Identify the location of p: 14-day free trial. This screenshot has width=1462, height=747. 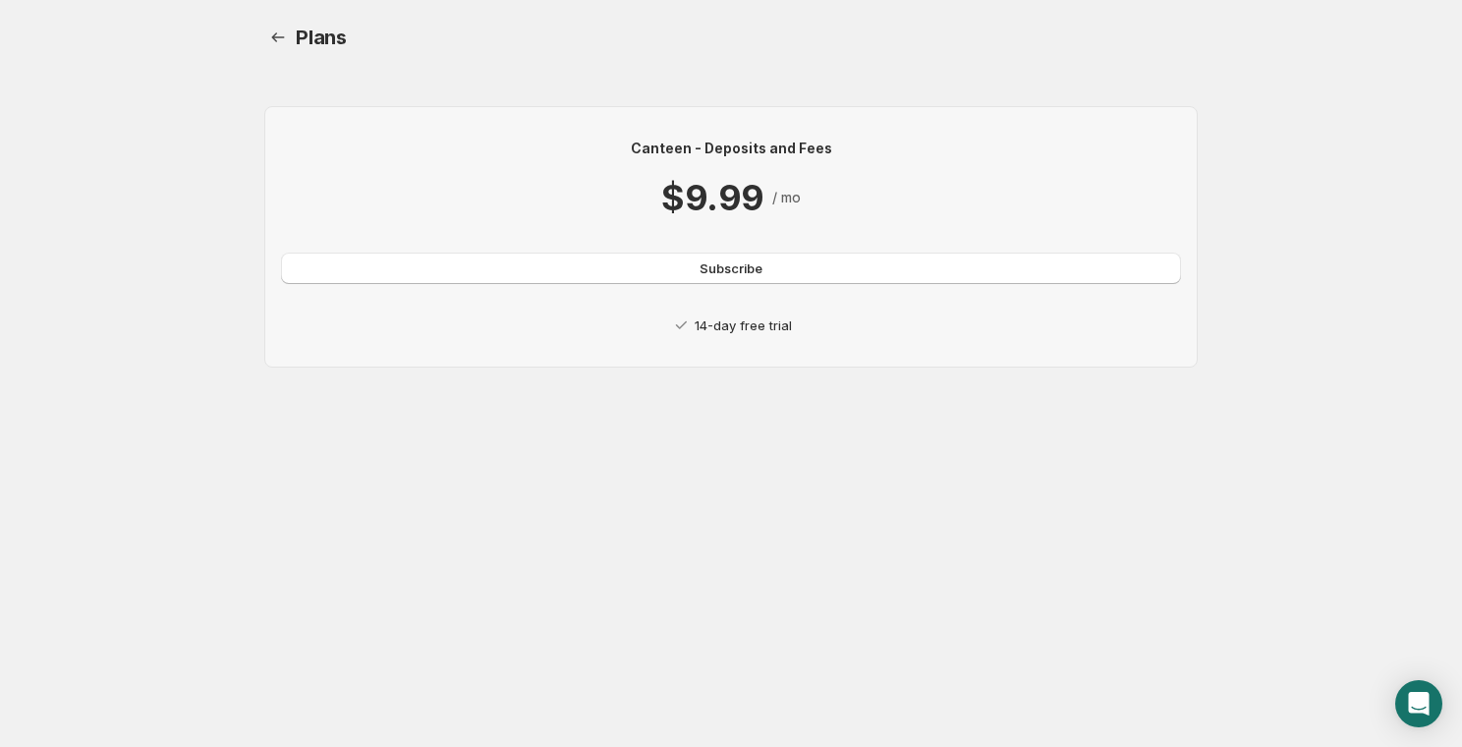
(743, 325).